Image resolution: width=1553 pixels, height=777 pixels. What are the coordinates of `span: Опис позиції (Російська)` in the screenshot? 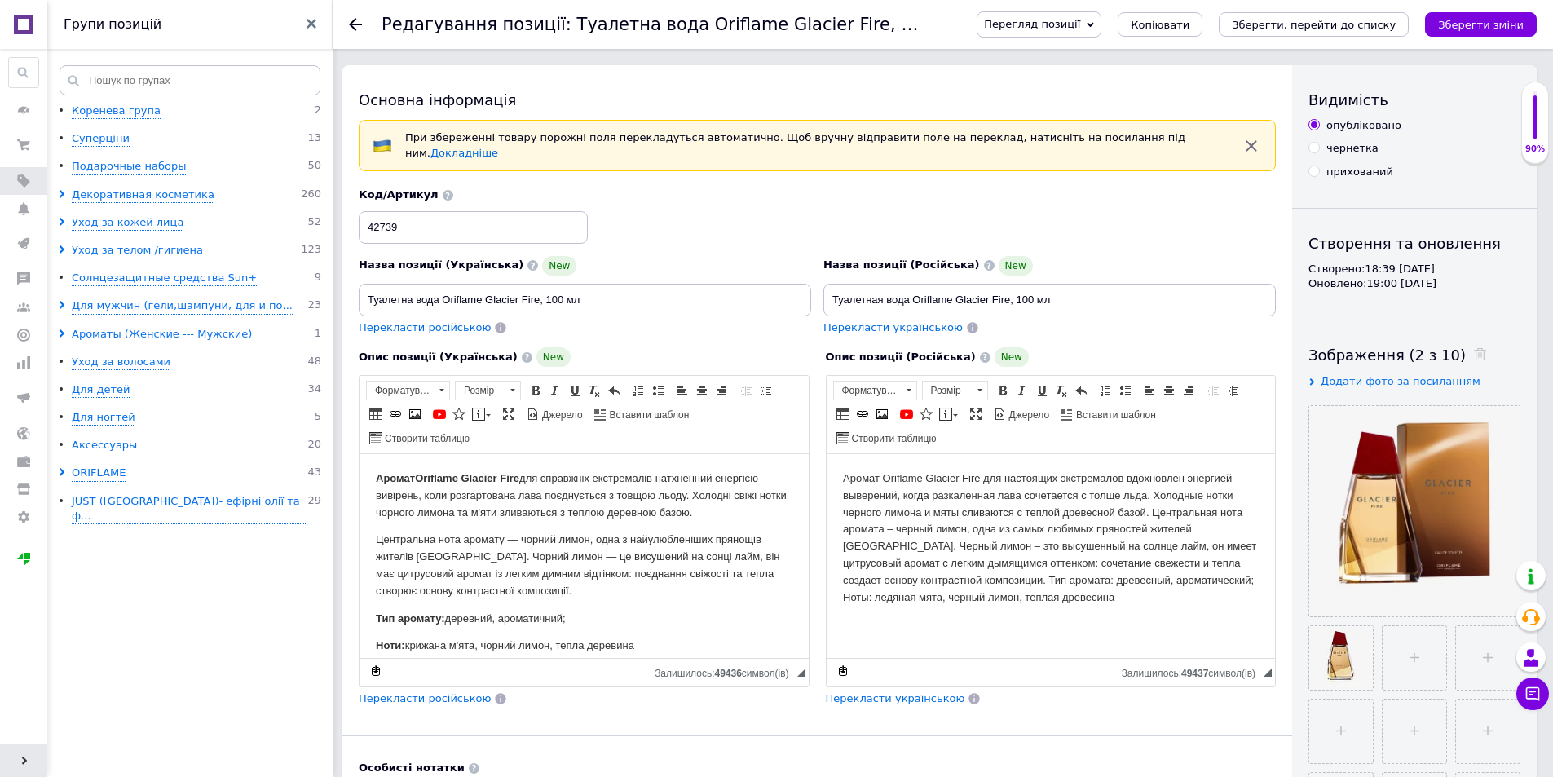 It's located at (901, 356).